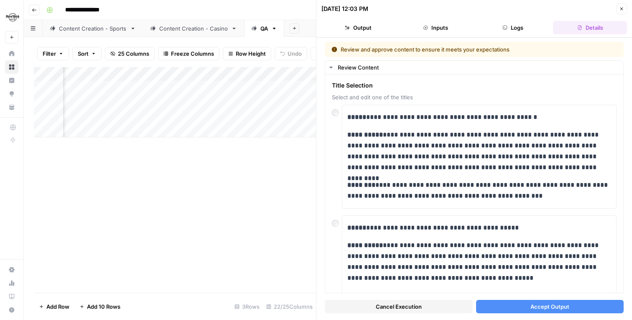 This screenshot has height=320, width=632. What do you see at coordinates (13, 17) in the screenshot?
I see `img: Hard Rock Digital Logo` at bounding box center [13, 17].